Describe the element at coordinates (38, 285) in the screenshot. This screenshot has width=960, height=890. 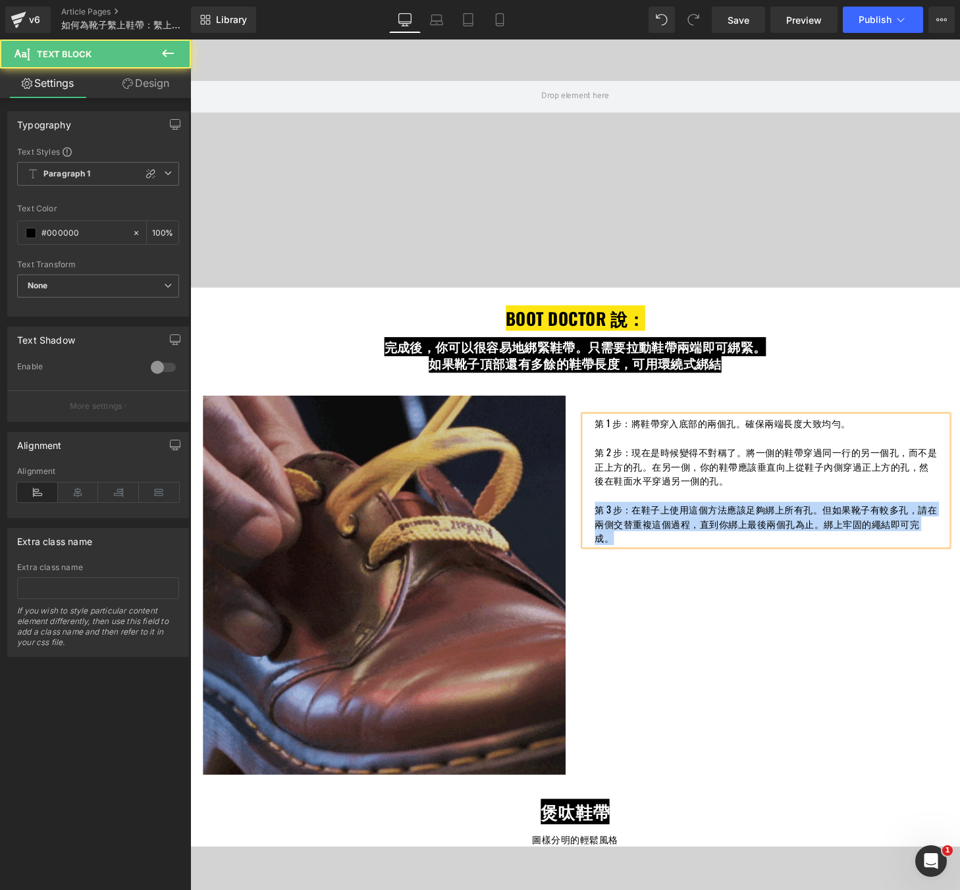
I see `b: None` at that location.